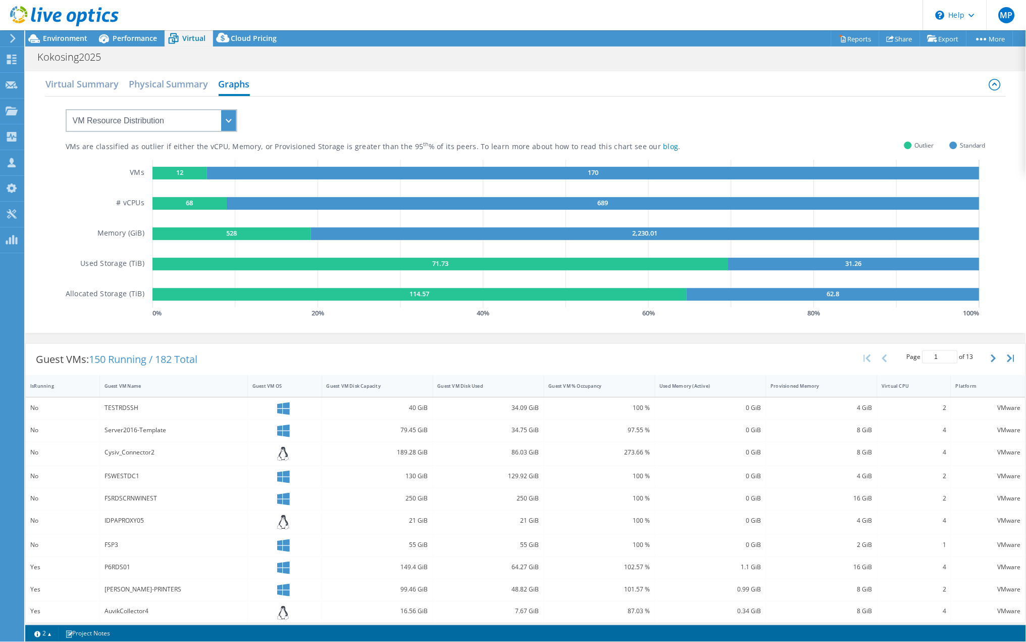 Image resolution: width=1026 pixels, height=642 pixels. What do you see at coordinates (377, 611) in the screenshot?
I see `div: 16.56 GiB` at bounding box center [377, 611].